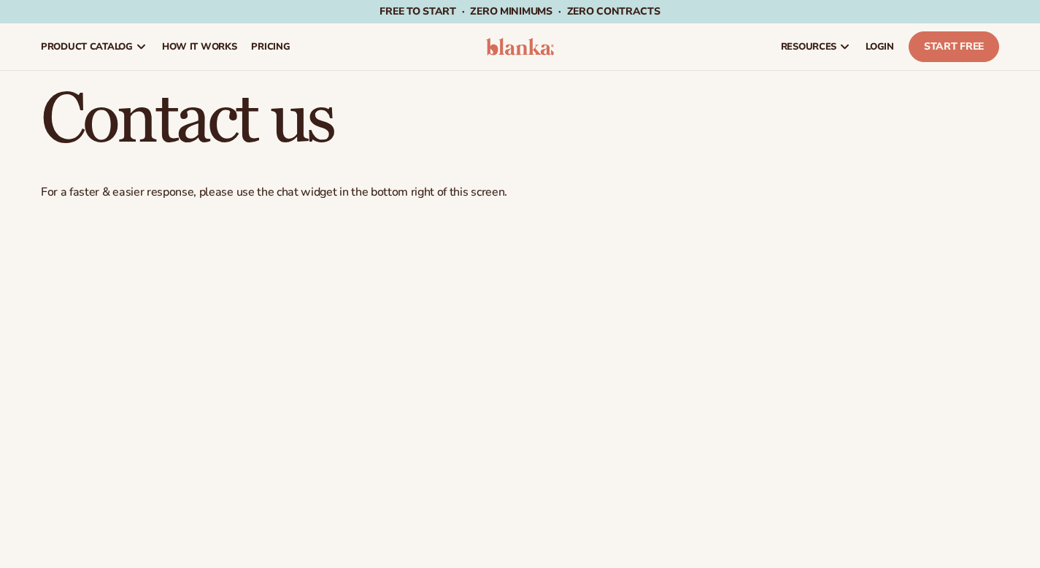 This screenshot has width=1040, height=568. What do you see at coordinates (94, 47) in the screenshot?
I see `a: product catalog` at bounding box center [94, 47].